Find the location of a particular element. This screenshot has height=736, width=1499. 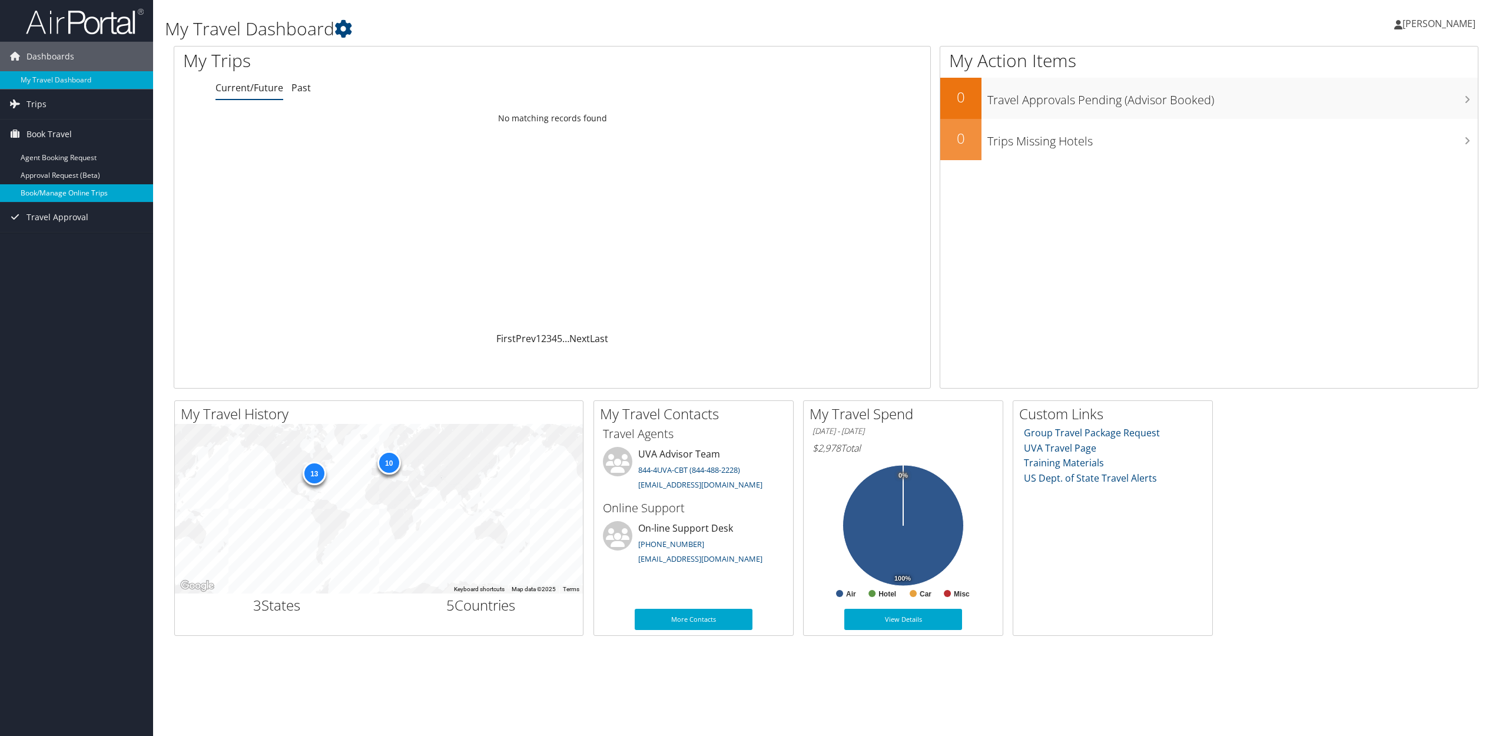

a: Open this area in Google Maps (opens a new window) is located at coordinates (197, 586).